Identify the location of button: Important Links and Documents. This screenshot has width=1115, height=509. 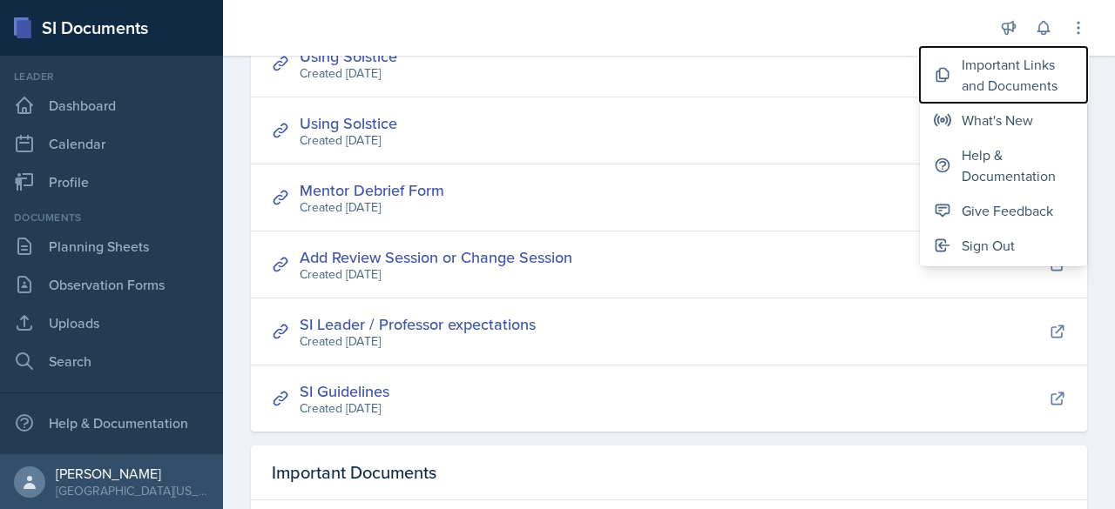
(1003, 75).